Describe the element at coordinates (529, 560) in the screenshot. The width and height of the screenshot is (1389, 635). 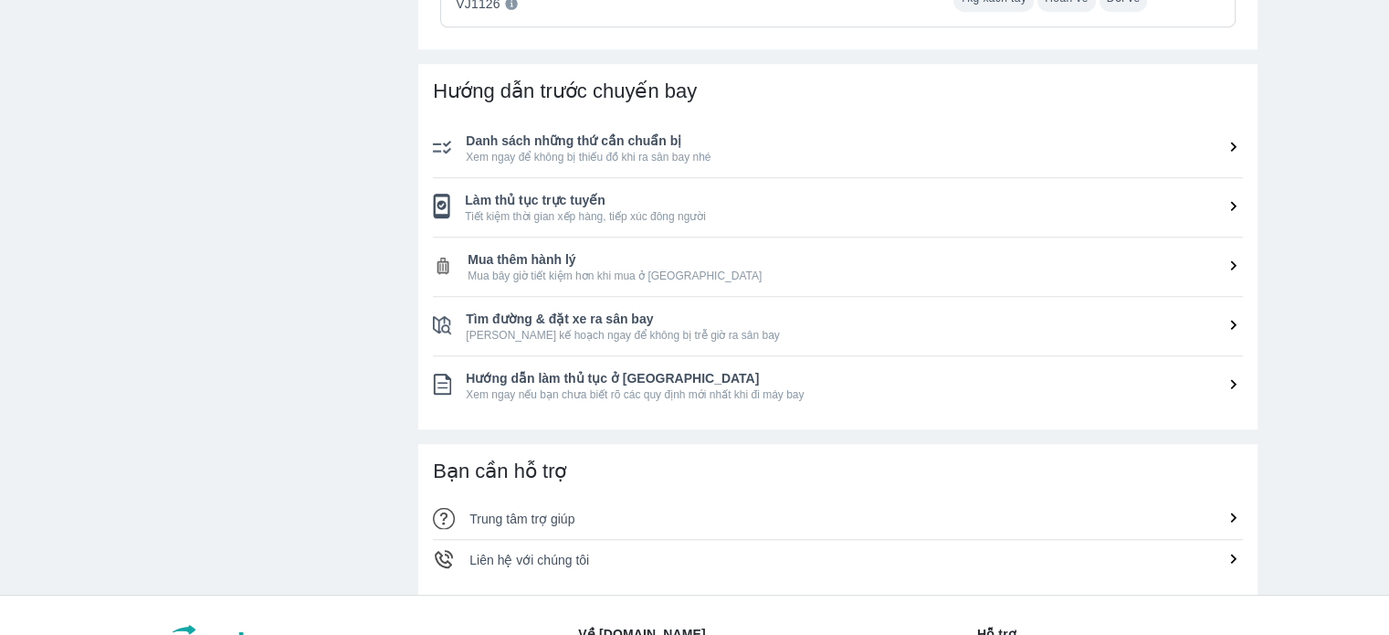
I see `span: Liên hệ với chúng tôi` at that location.